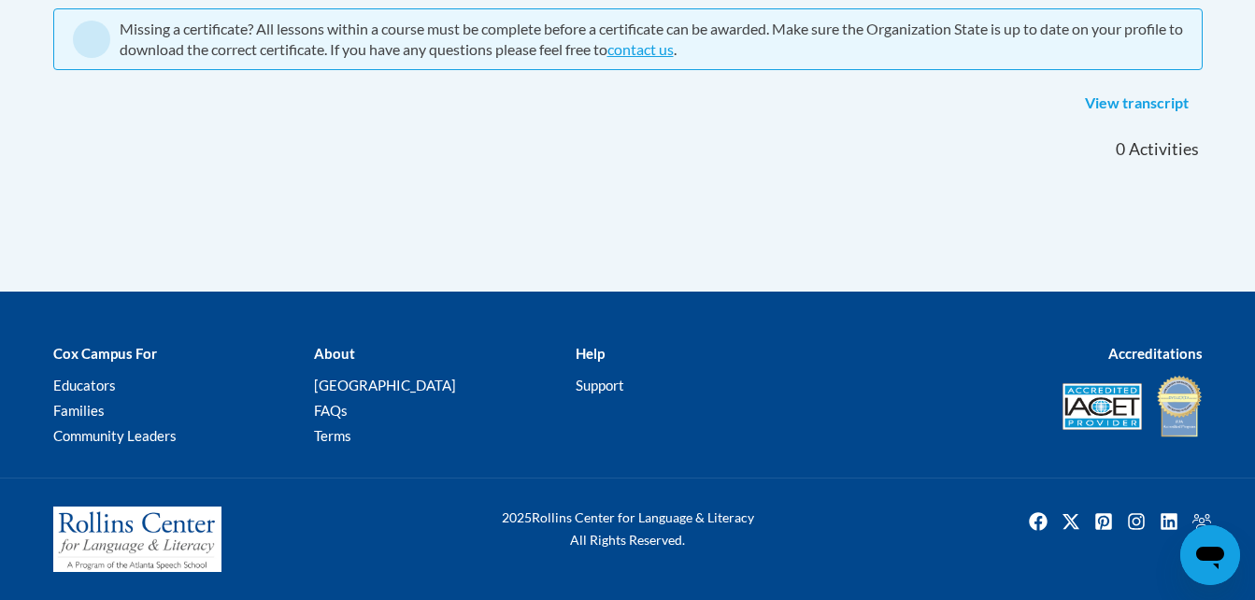 Image resolution: width=1255 pixels, height=600 pixels. What do you see at coordinates (115, 435) in the screenshot?
I see `a: Community Leaders` at bounding box center [115, 435].